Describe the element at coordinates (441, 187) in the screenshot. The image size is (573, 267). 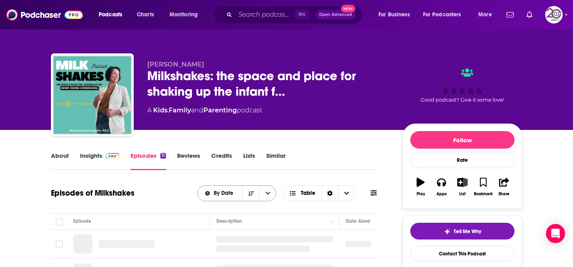
I see `button: Apps` at that location.